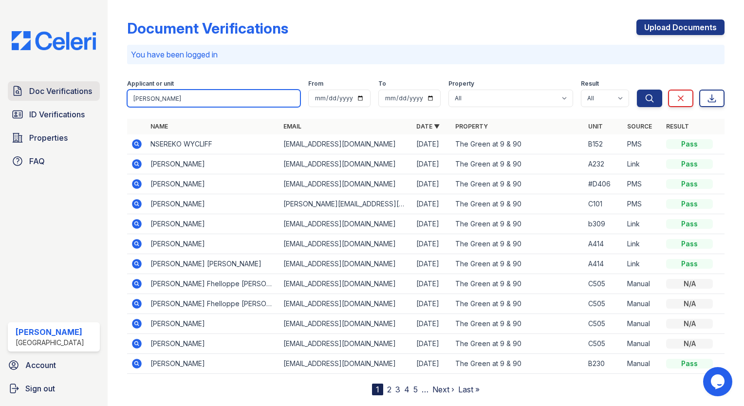 The width and height of the screenshot is (744, 406). I want to click on button: Sign out, so click(54, 388).